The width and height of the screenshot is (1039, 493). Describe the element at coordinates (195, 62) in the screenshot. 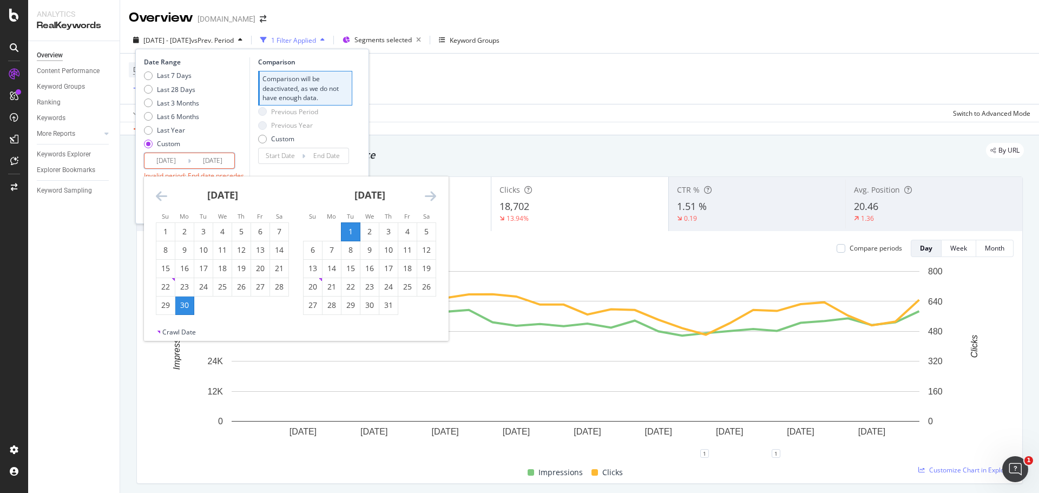

I see `div: Date Range` at that location.